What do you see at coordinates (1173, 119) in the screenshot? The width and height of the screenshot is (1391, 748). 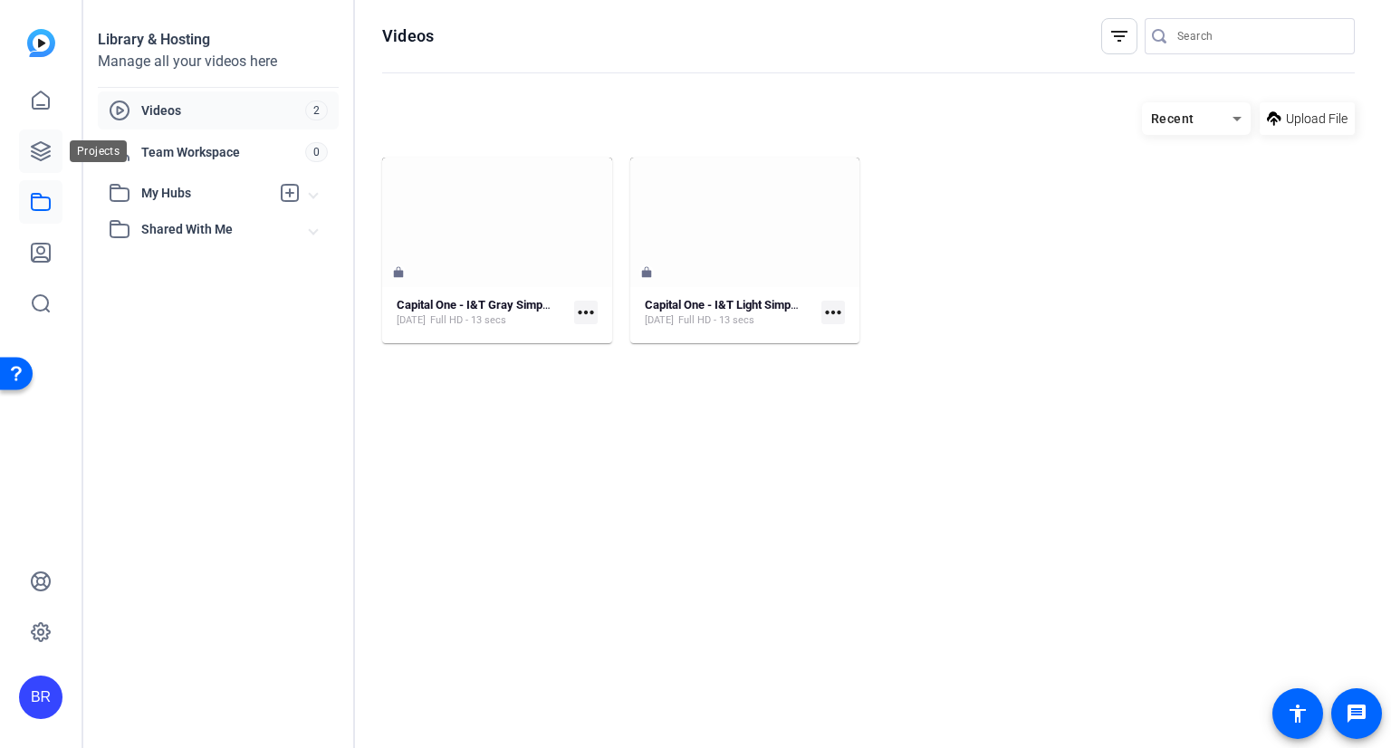 I see `span: Recent` at bounding box center [1173, 119].